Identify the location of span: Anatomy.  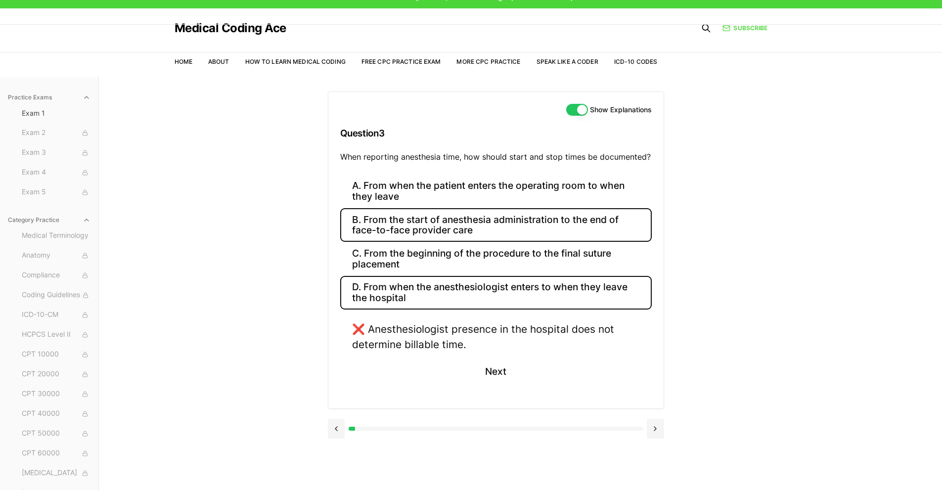
(56, 256).